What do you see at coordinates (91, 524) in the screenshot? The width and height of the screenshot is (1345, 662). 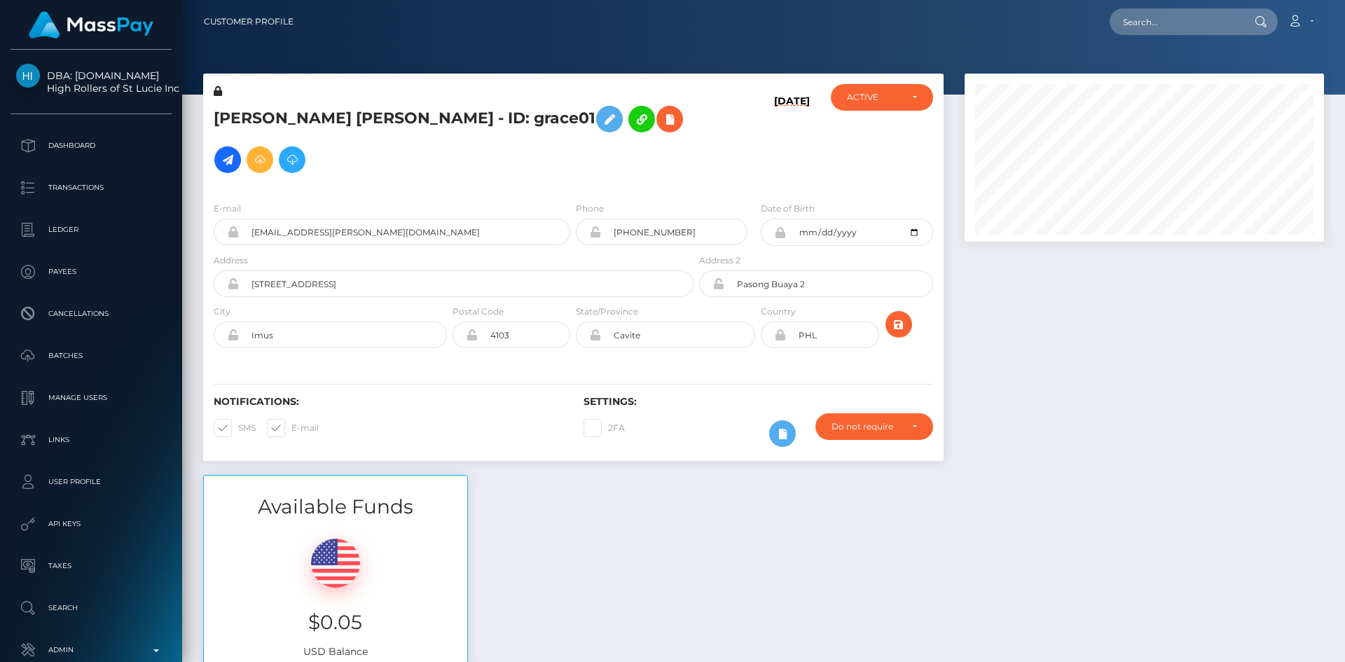 I see `p: API Keys` at bounding box center [91, 524].